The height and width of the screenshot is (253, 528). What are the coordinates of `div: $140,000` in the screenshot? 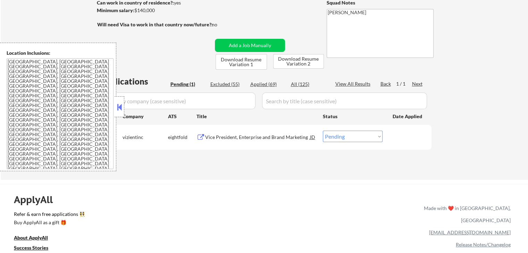 It's located at (155, 10).